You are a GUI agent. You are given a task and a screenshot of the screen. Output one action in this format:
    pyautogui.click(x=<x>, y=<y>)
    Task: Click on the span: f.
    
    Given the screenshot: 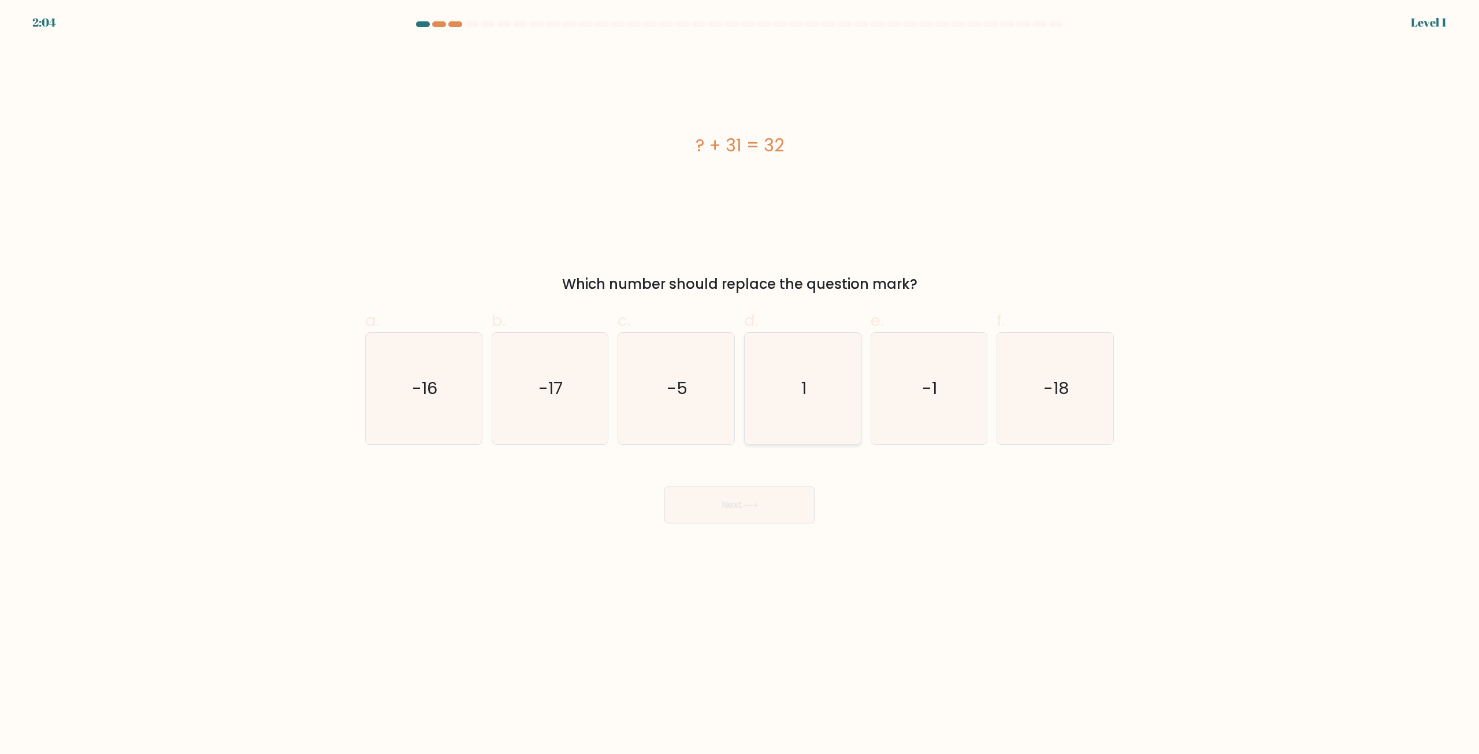 What is the action you would take?
    pyautogui.click(x=1001, y=320)
    